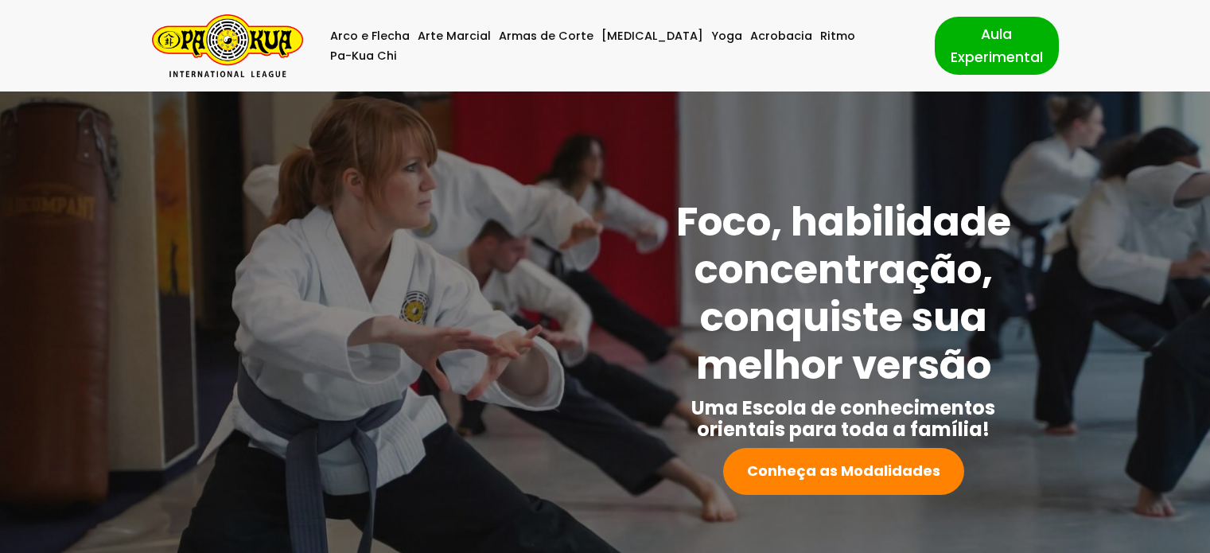 The width and height of the screenshot is (1210, 553). Describe the element at coordinates (370, 36) in the screenshot. I see `a: Arco e Flecha` at that location.